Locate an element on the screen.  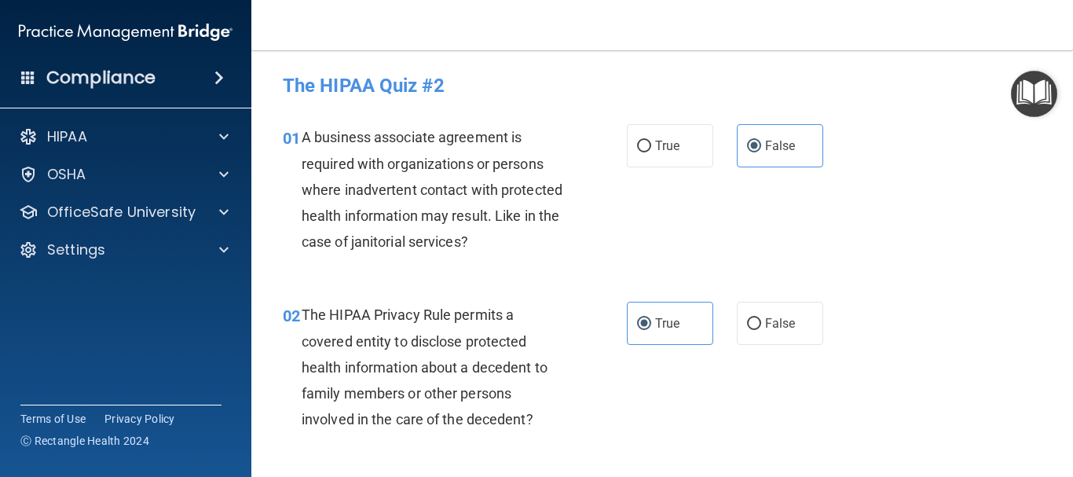
span: The HIPAA Privacy Rule permits a covered entity to disclose protected health information about a ... is located at coordinates (424, 367).